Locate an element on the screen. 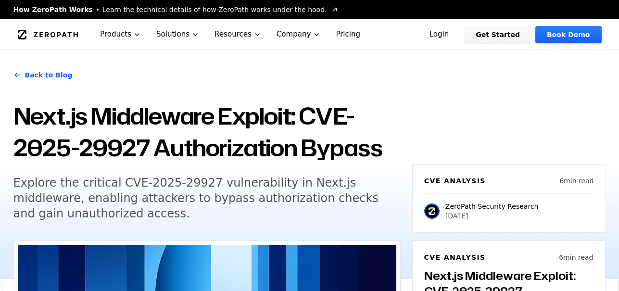  a: Book Demo is located at coordinates (568, 35).